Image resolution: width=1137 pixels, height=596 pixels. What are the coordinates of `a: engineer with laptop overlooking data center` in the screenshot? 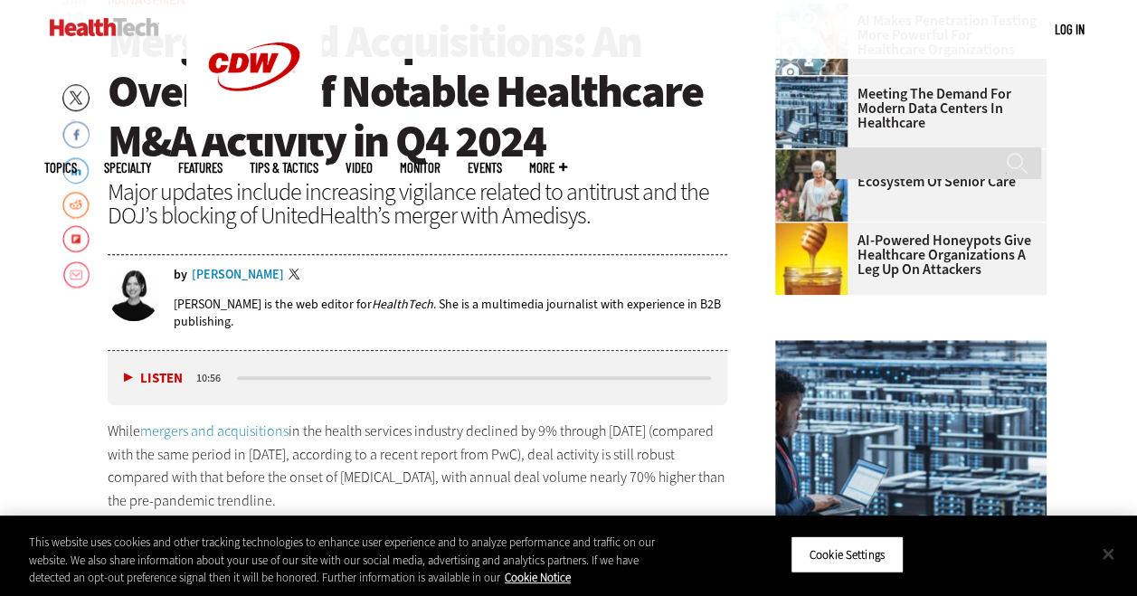 It's located at (911, 442).